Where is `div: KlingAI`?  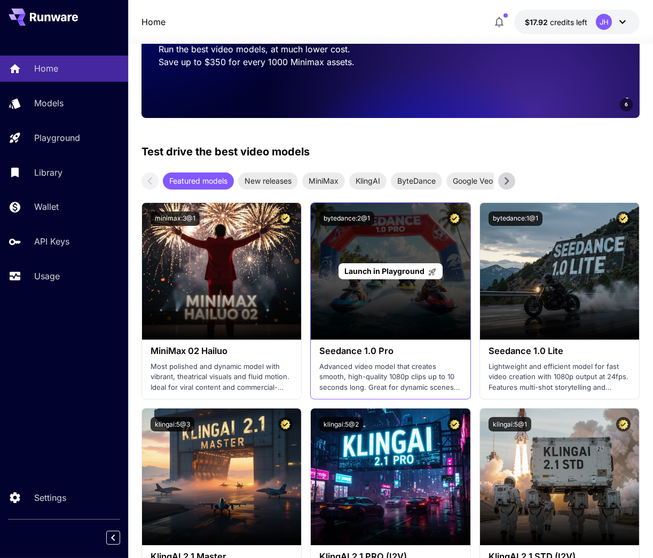
div: KlingAI is located at coordinates (368, 181).